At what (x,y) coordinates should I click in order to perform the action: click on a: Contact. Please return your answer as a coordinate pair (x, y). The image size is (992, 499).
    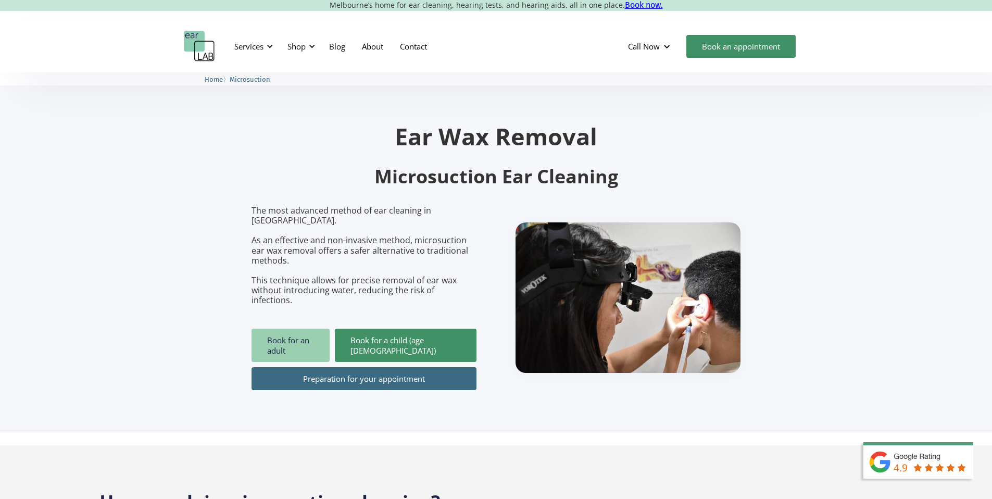
    Looking at the image, I should click on (414, 46).